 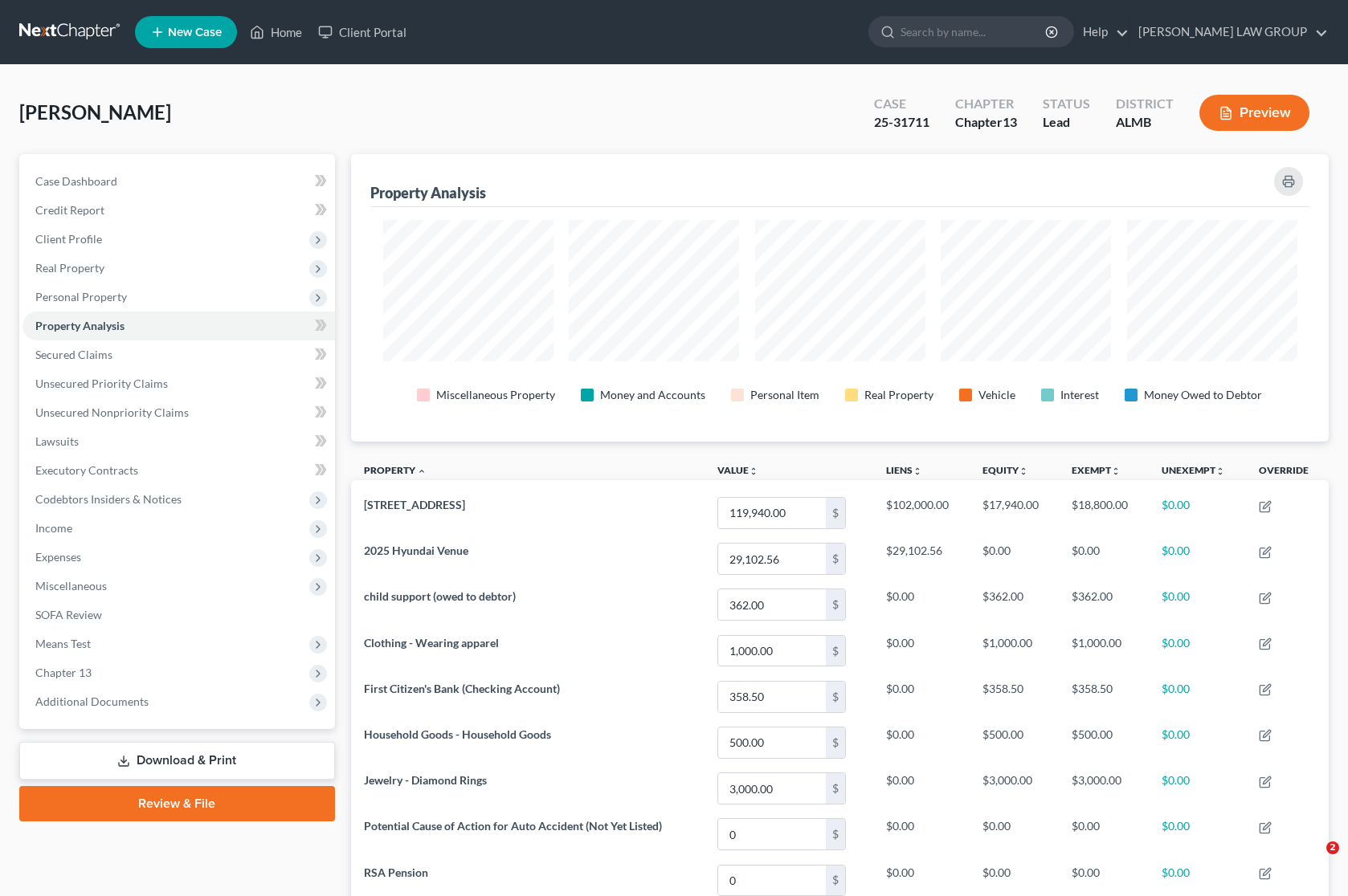 What do you see at coordinates (395, 470) in the screenshot?
I see `a: Property expand_less` at bounding box center [395, 470].